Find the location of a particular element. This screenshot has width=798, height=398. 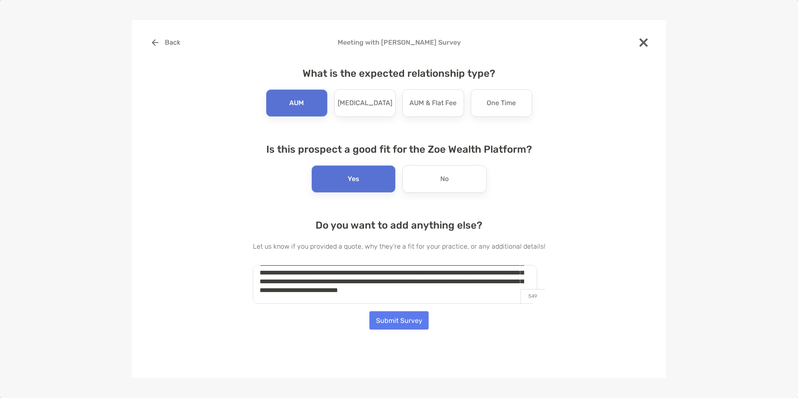

button: Back is located at coordinates (166, 43).